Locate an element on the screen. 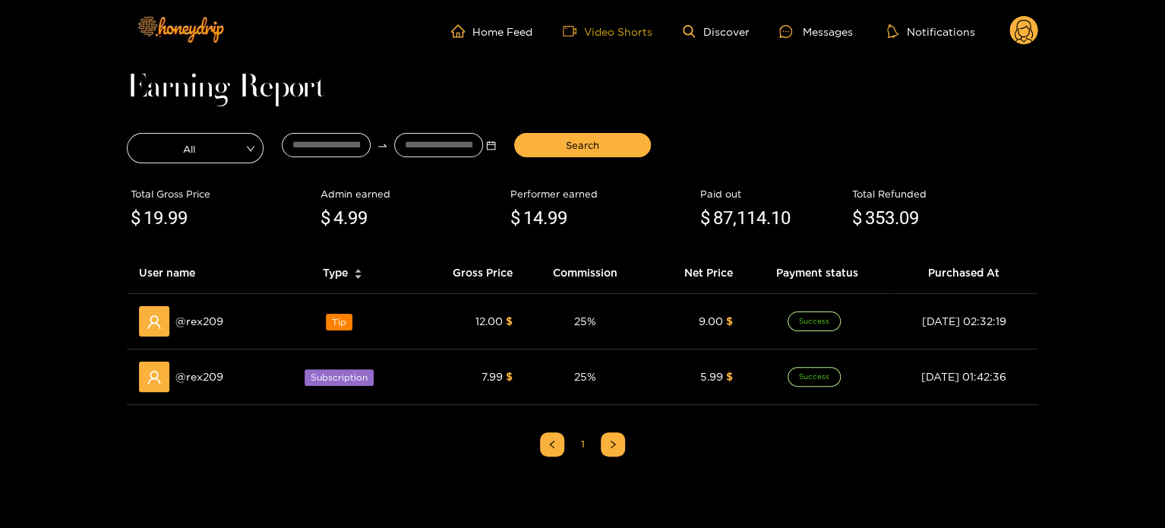 The image size is (1165, 528). div: Admin earned is located at coordinates (412, 194).